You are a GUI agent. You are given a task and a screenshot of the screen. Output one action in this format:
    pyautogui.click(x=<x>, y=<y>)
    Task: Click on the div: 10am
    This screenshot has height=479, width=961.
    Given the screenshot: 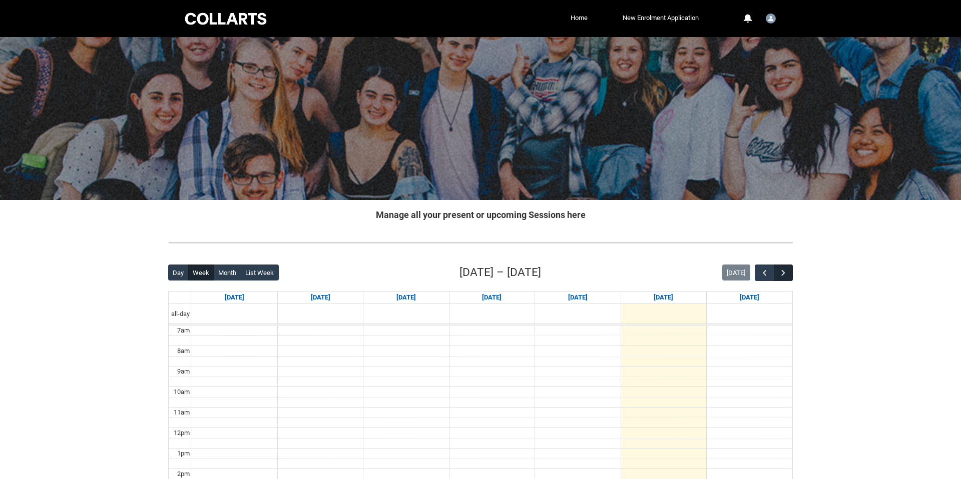 What is the action you would take?
    pyautogui.click(x=182, y=392)
    